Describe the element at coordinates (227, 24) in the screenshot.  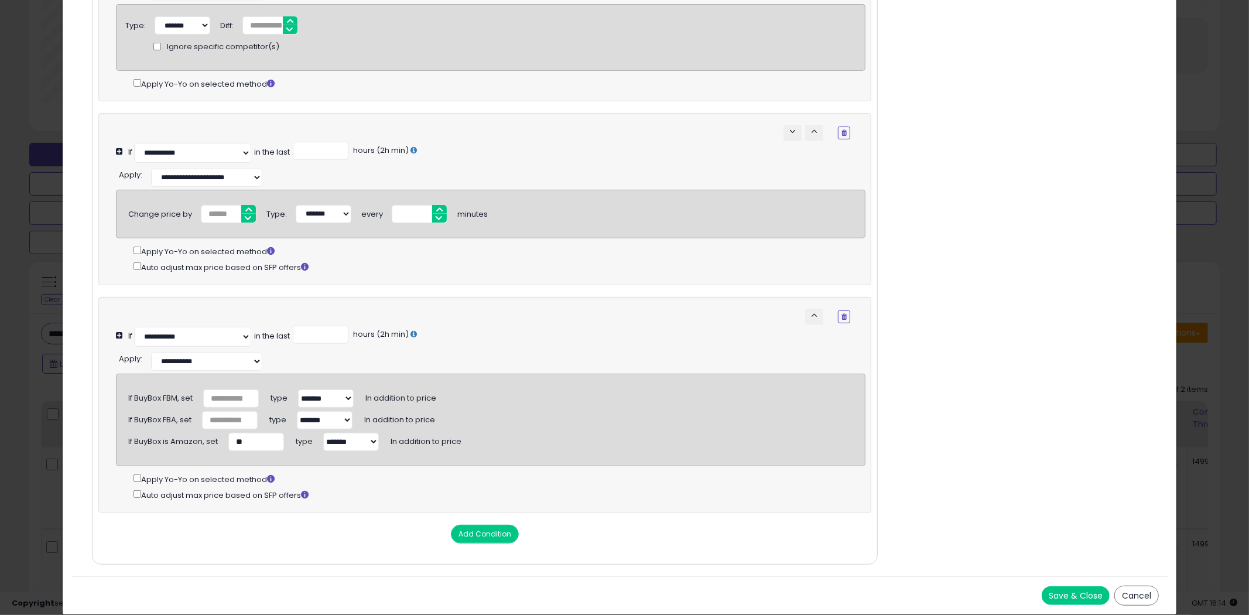
I see `div: Diff:` at that location.